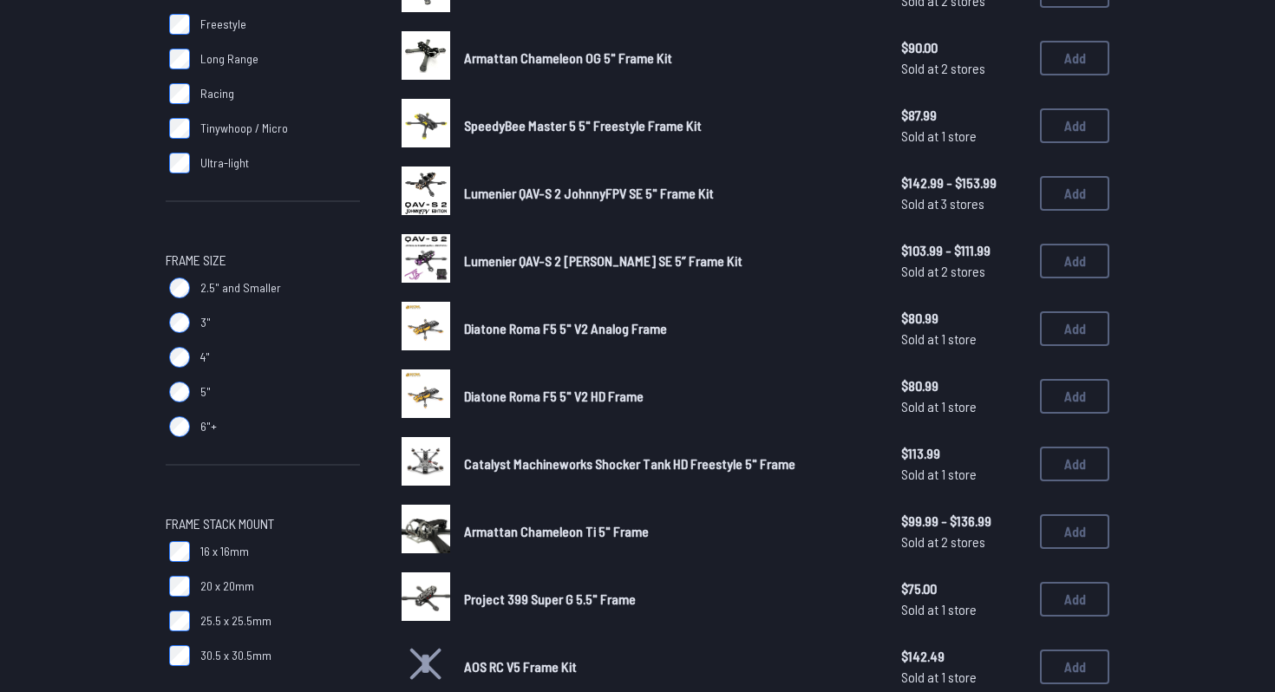 This screenshot has width=1275, height=692. Describe the element at coordinates (206, 323) in the screenshot. I see `span: 3"` at that location.